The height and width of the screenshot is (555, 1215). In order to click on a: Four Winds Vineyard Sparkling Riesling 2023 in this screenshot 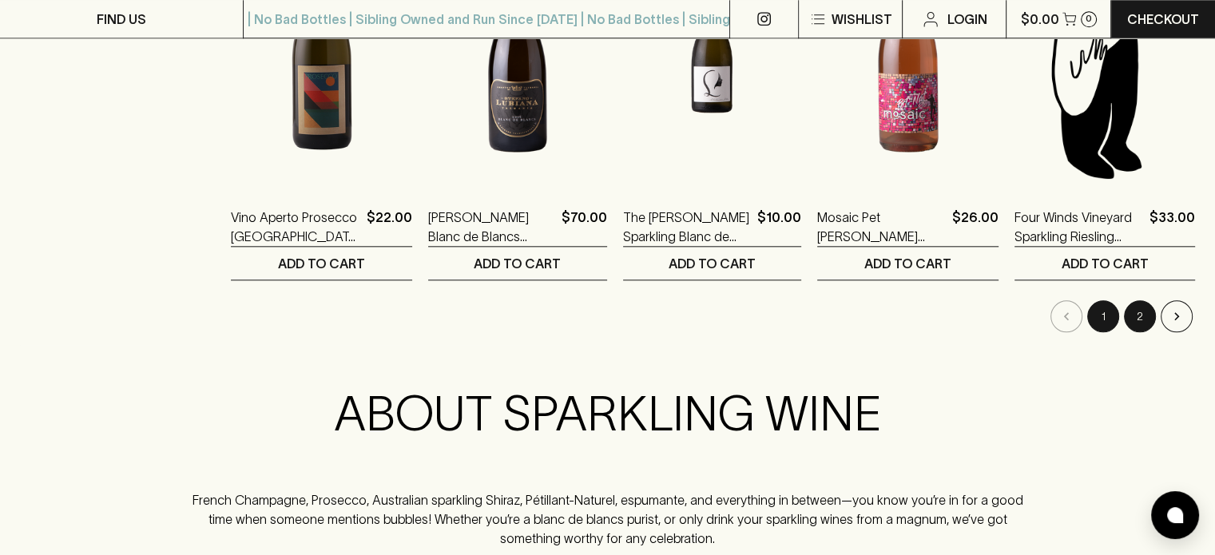, I will do `click(1078, 227)`.